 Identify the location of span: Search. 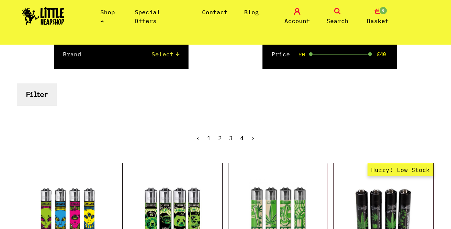
(338, 21).